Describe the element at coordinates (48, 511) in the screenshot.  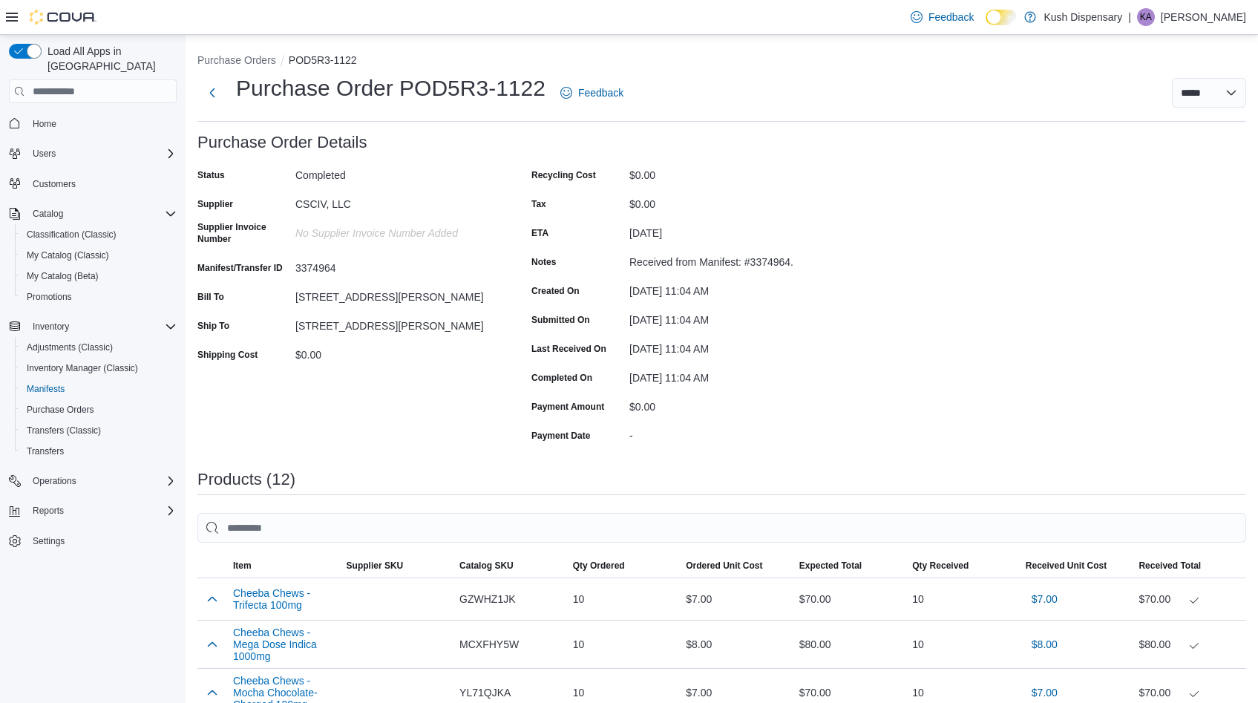
I see `button: Reports` at that location.